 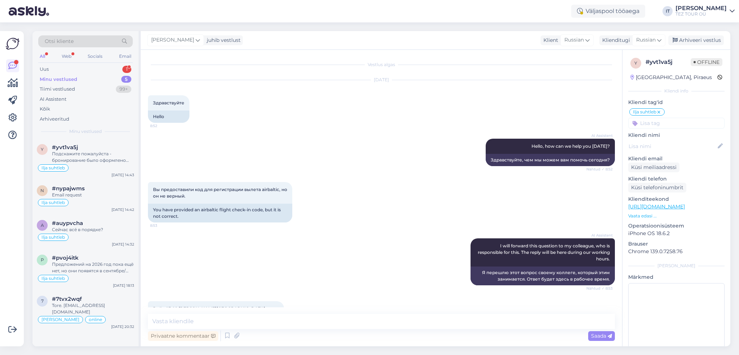 What do you see at coordinates (183, 336) in the screenshot?
I see `div: Privaatne kommentaar` at bounding box center [183, 336].